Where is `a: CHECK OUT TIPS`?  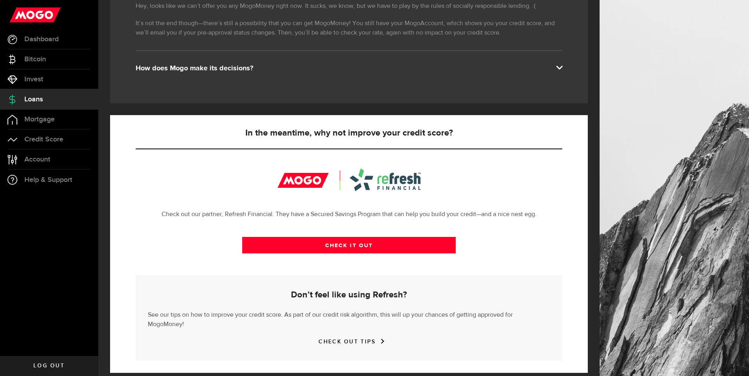 a: CHECK OUT TIPS is located at coordinates (349, 342).